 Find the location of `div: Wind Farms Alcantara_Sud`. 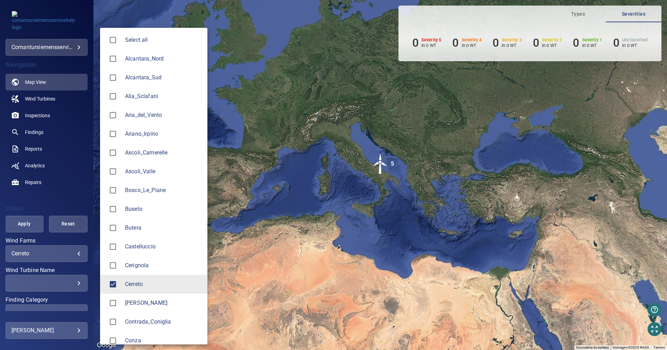

div: Wind Farms Alcantara_Sud is located at coordinates (163, 77).